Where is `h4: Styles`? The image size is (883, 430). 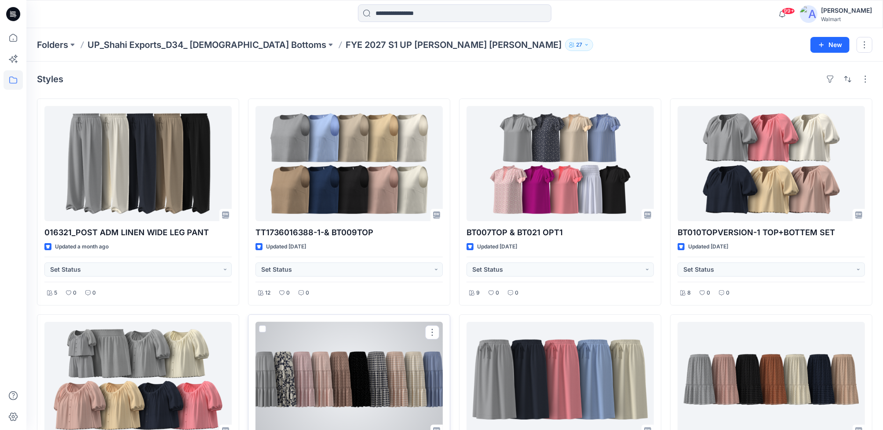
h4: Styles is located at coordinates (50, 79).